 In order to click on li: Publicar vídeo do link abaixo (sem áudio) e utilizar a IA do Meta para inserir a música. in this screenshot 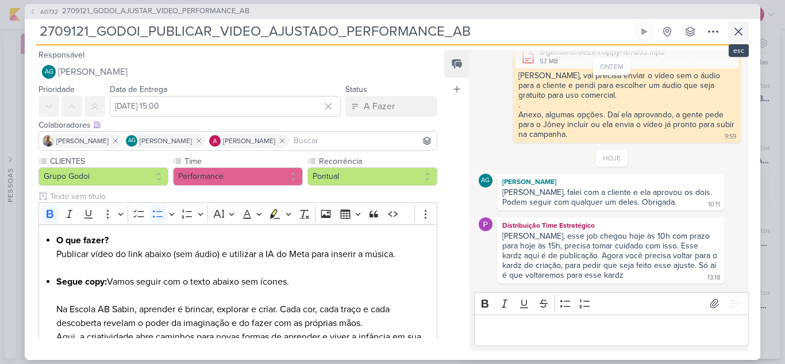, I will do `click(244, 254)`.